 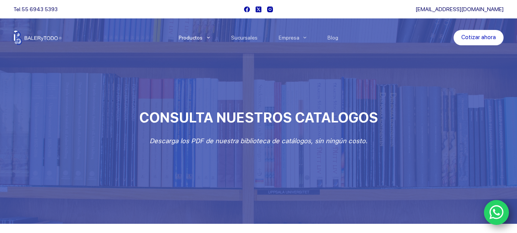 I want to click on a: WhatsApp, so click(x=497, y=213).